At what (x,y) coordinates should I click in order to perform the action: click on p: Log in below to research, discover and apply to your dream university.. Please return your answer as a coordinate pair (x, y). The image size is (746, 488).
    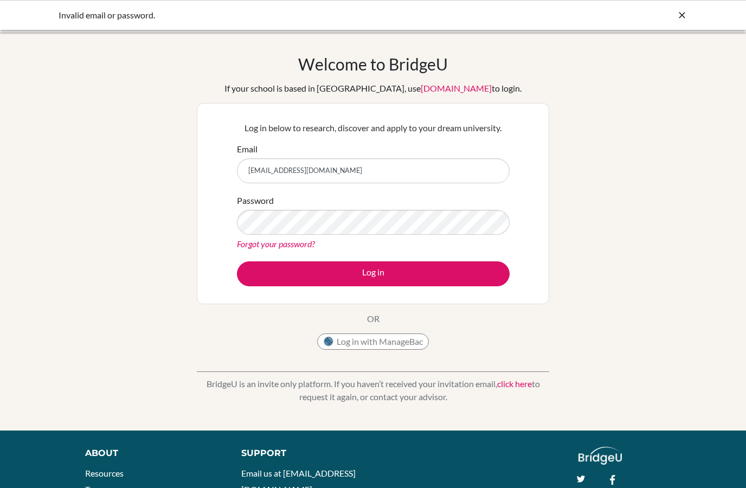
    Looking at the image, I should click on (373, 128).